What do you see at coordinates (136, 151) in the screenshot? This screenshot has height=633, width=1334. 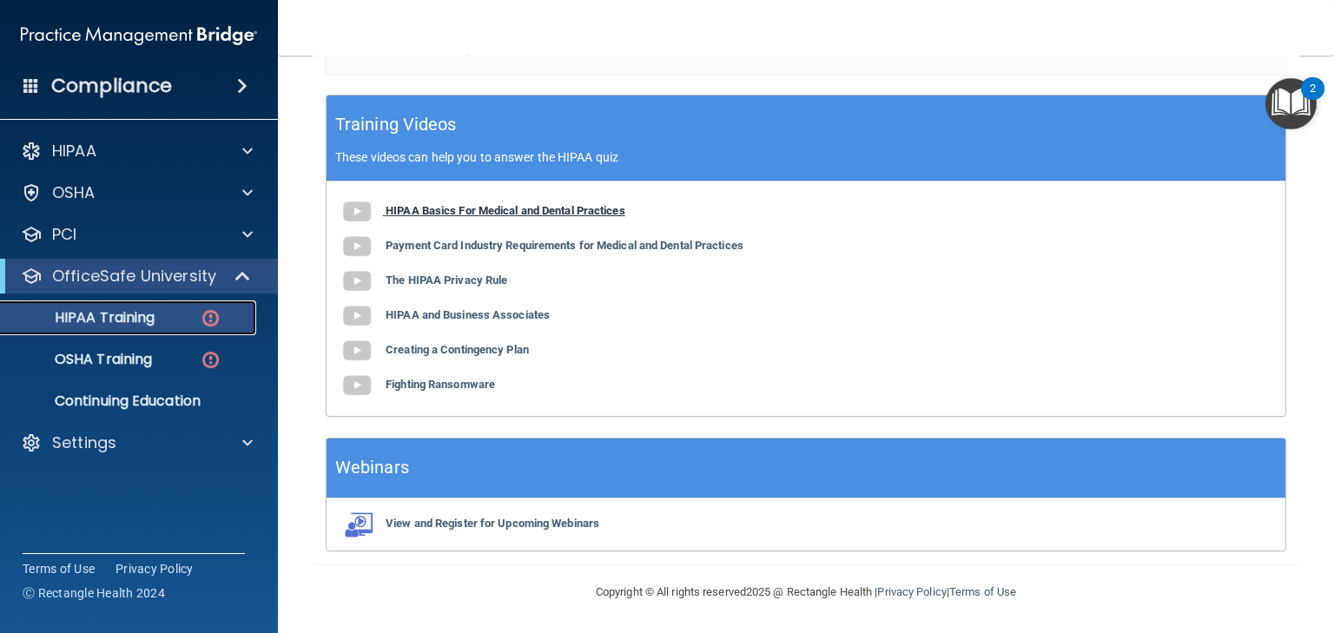 I see `a: HIPAA` at bounding box center [136, 151].